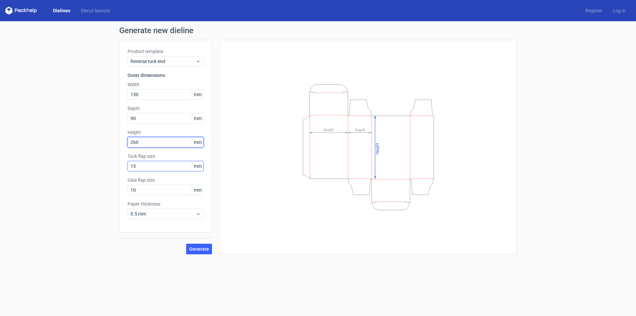 The height and width of the screenshot is (316, 636). Describe the element at coordinates (166, 84) in the screenshot. I see `label: Width` at that location.